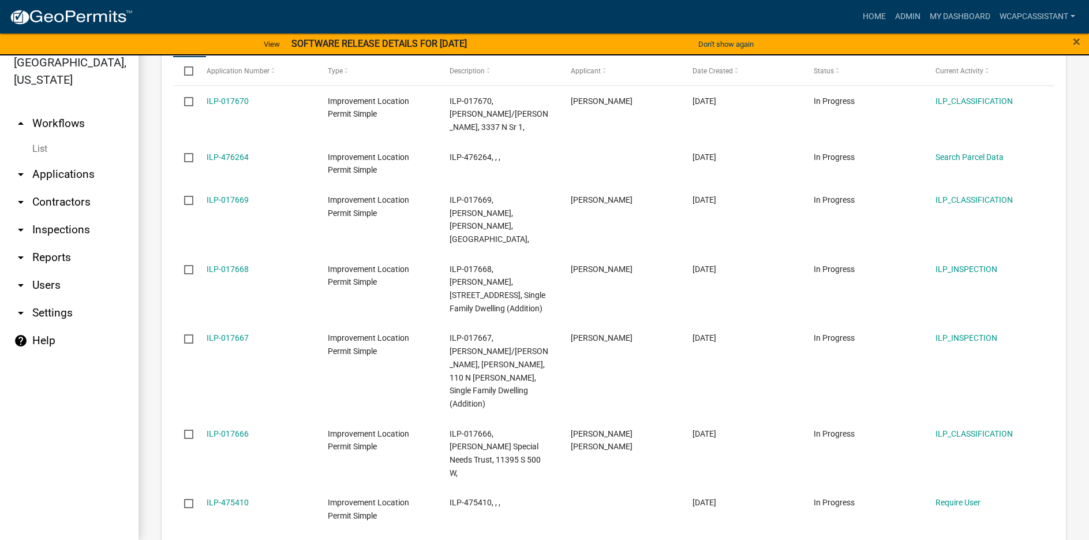 Image resolution: width=1089 pixels, height=540 pixels. I want to click on span: ILP-475410, , ,, so click(475, 502).